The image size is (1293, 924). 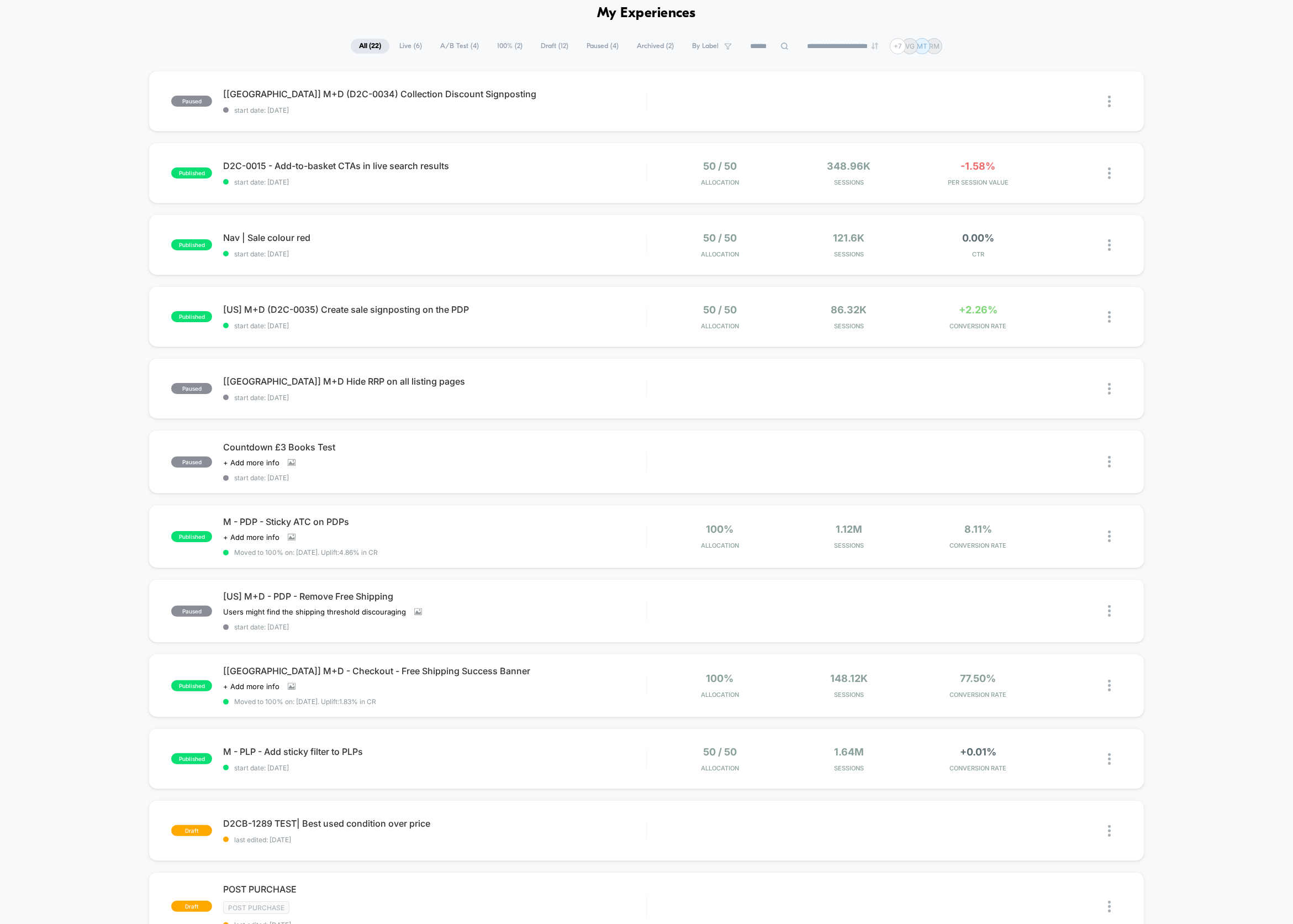 I want to click on span: A/B Test ( 4 ), so click(x=459, y=46).